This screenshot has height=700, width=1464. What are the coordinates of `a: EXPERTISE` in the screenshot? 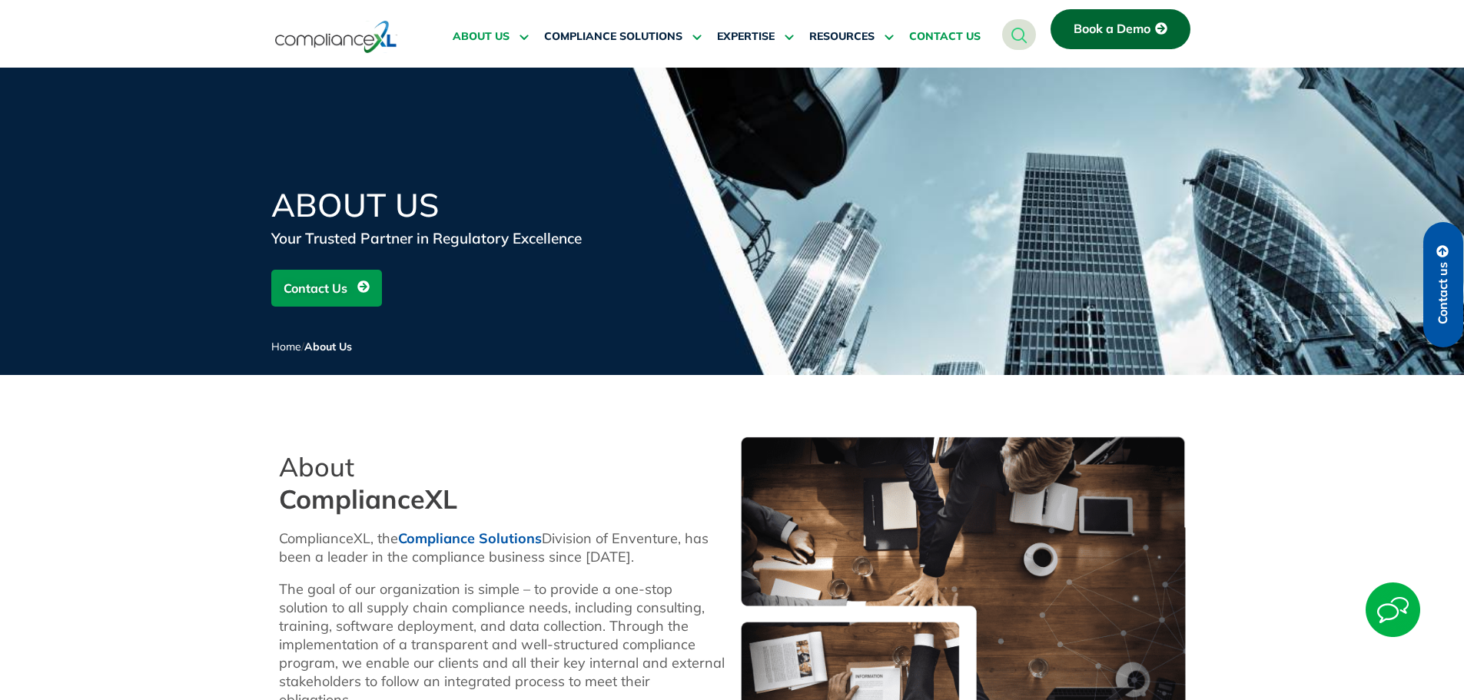 It's located at (755, 37).